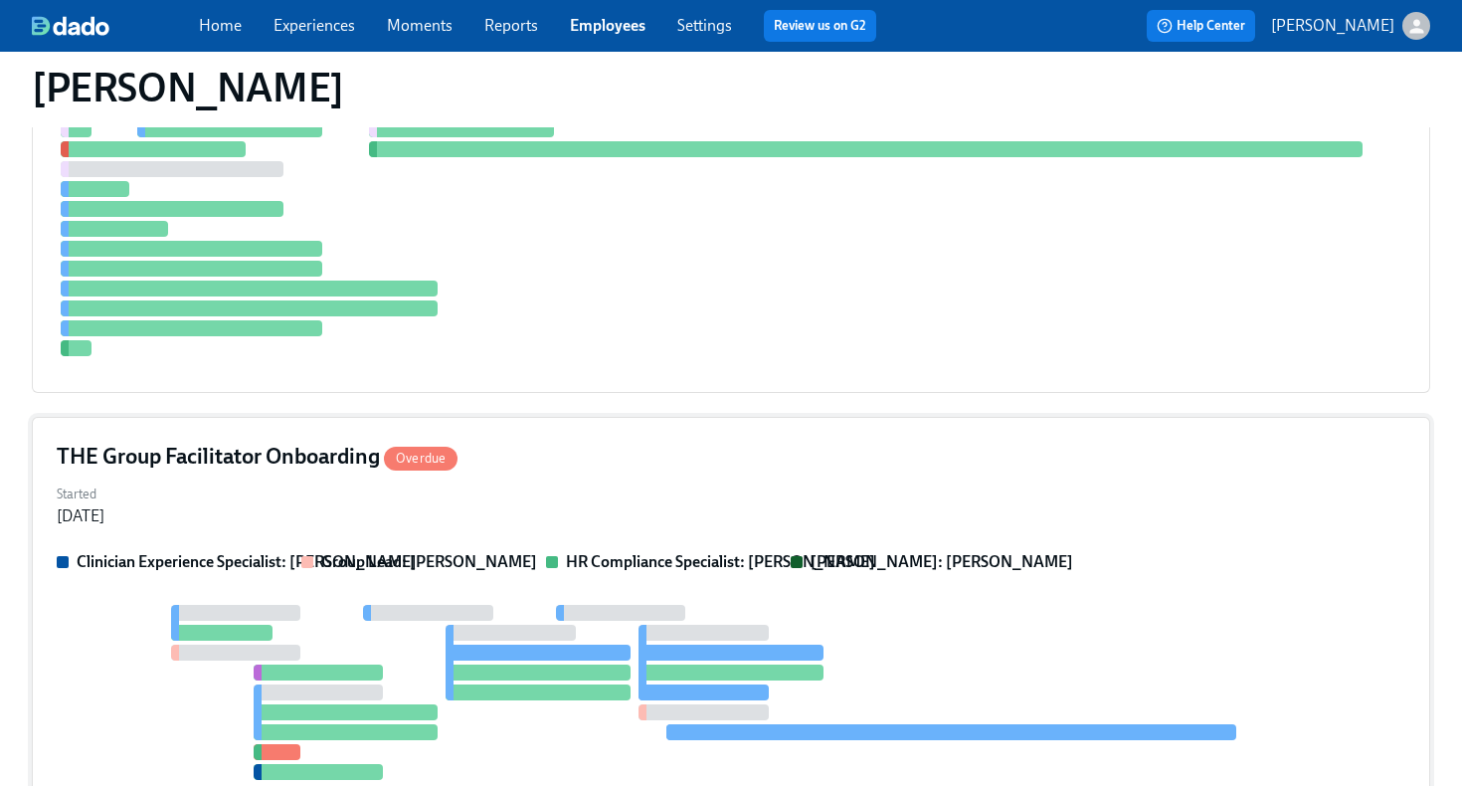  Describe the element at coordinates (511, 25) in the screenshot. I see `a: Reports` at that location.